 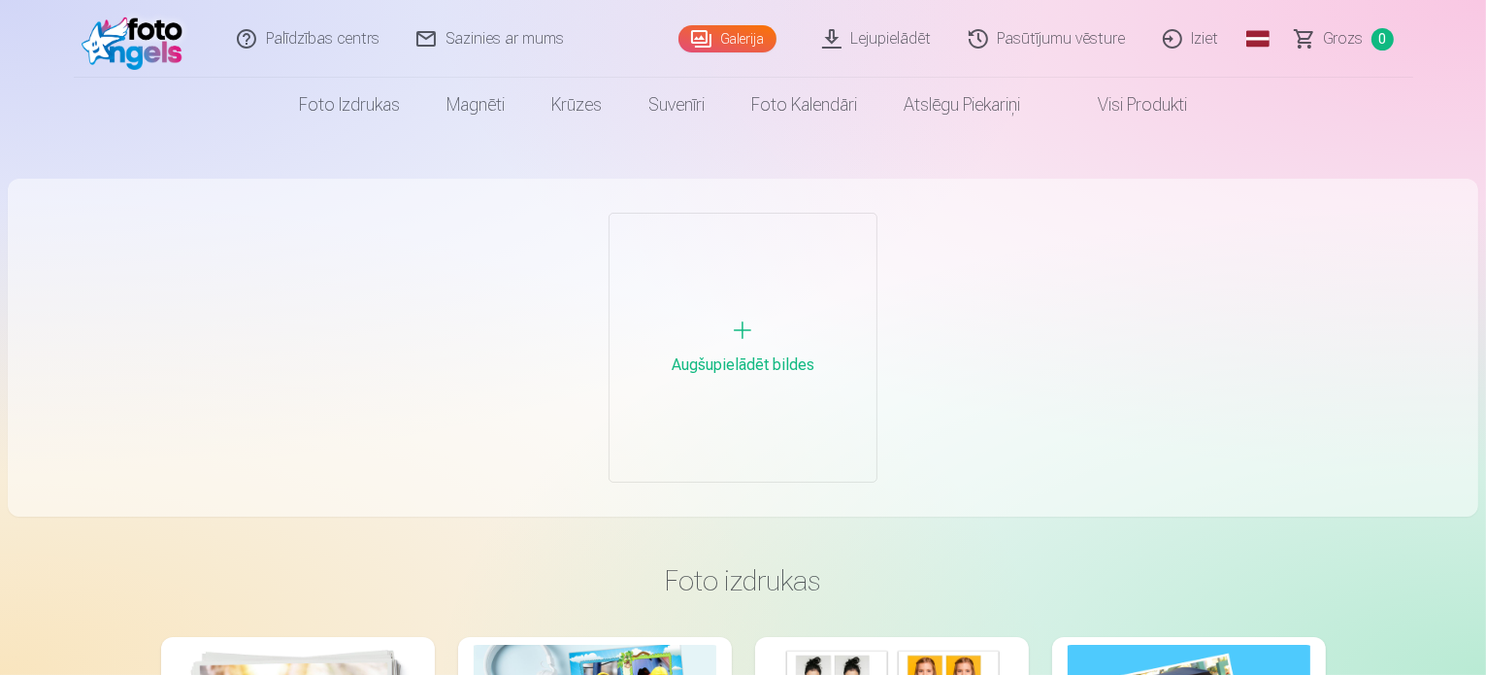 What do you see at coordinates (743, 347) in the screenshot?
I see `button: Augšupielādēt bildes` at bounding box center [743, 347].